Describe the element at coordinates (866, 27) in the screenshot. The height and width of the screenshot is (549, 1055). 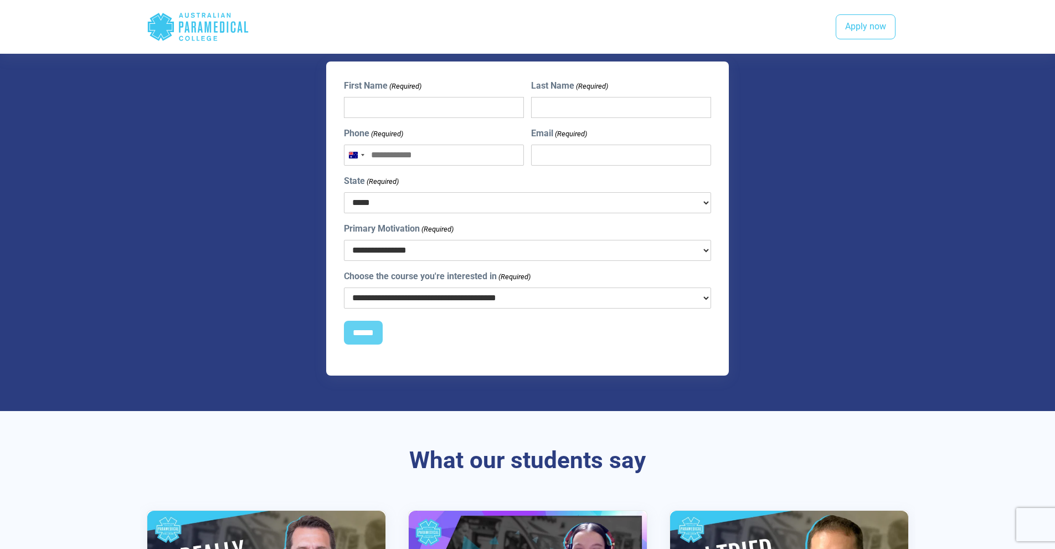
I see `a: Apply now` at that location.